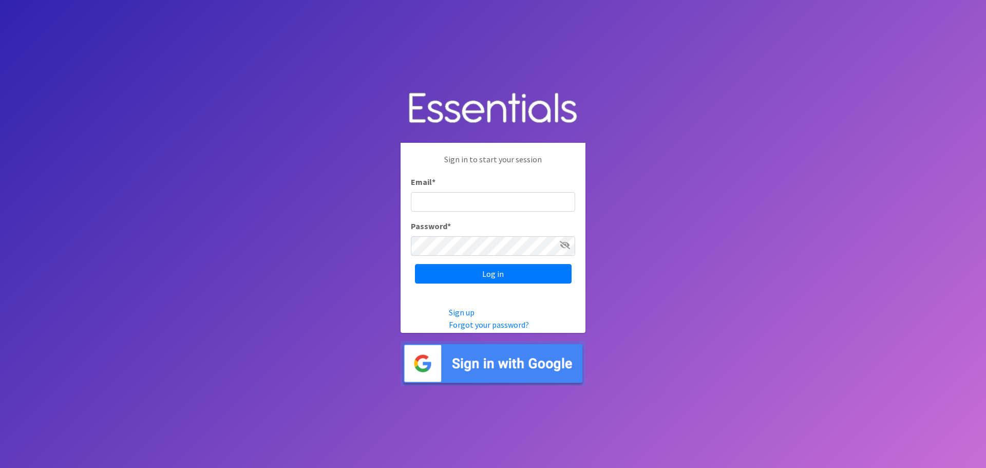  What do you see at coordinates (493, 274) in the screenshot?
I see `input: Log in` at bounding box center [493, 274].